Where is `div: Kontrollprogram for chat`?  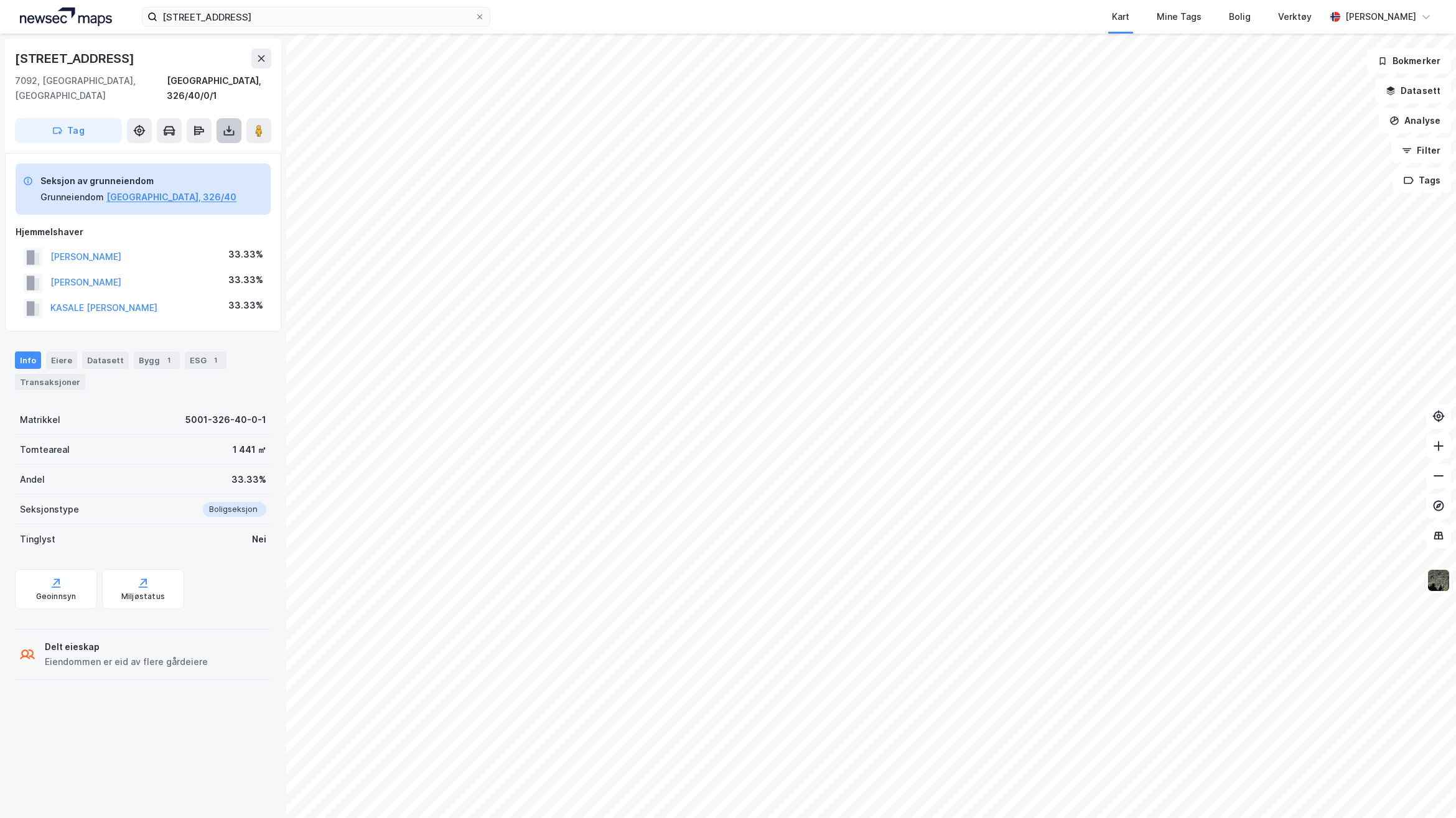
div: Kontrollprogram for chat is located at coordinates (1425, 789).